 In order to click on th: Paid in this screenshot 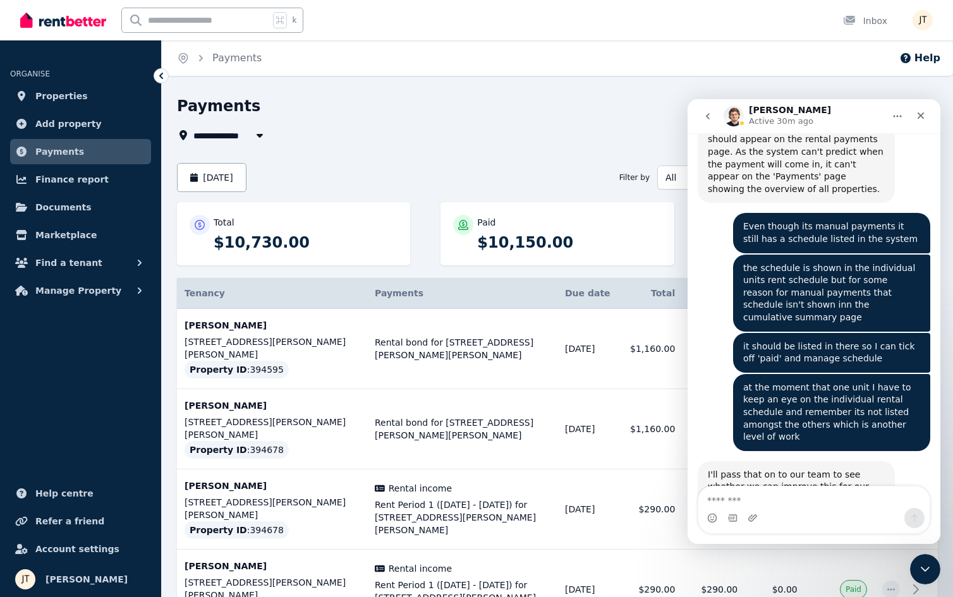, I will do `click(713, 293)`.